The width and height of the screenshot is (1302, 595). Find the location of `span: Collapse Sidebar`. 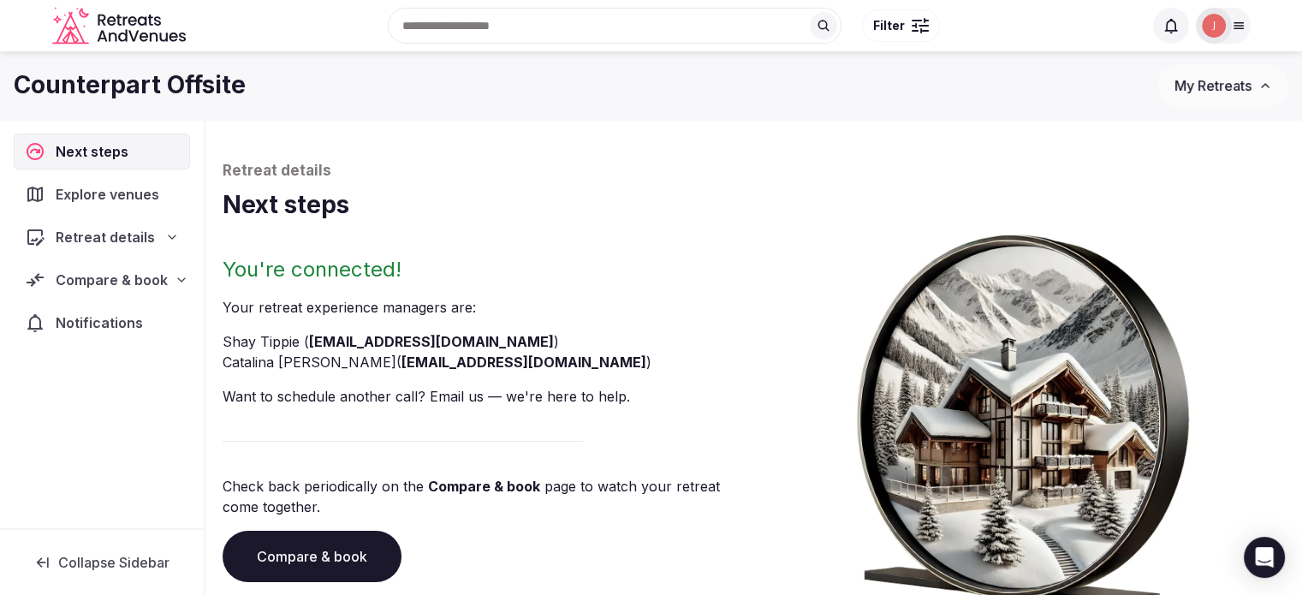

span: Collapse Sidebar is located at coordinates (114, 563).